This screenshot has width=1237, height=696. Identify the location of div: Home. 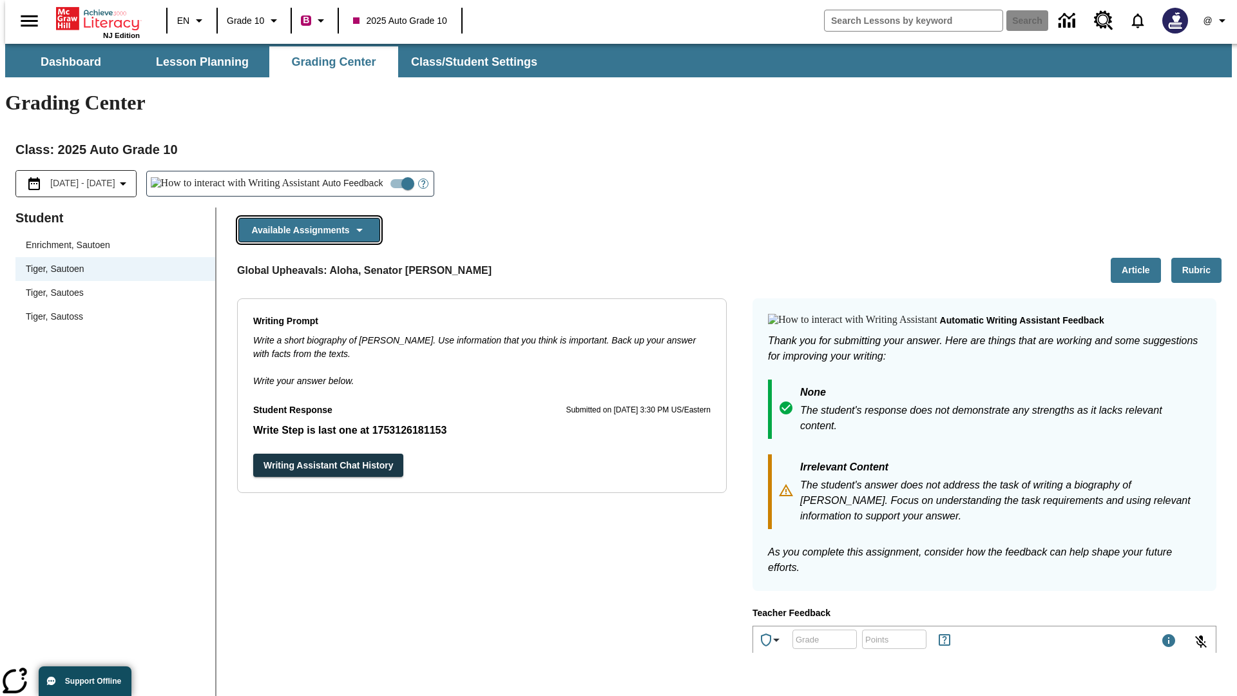
(98, 22).